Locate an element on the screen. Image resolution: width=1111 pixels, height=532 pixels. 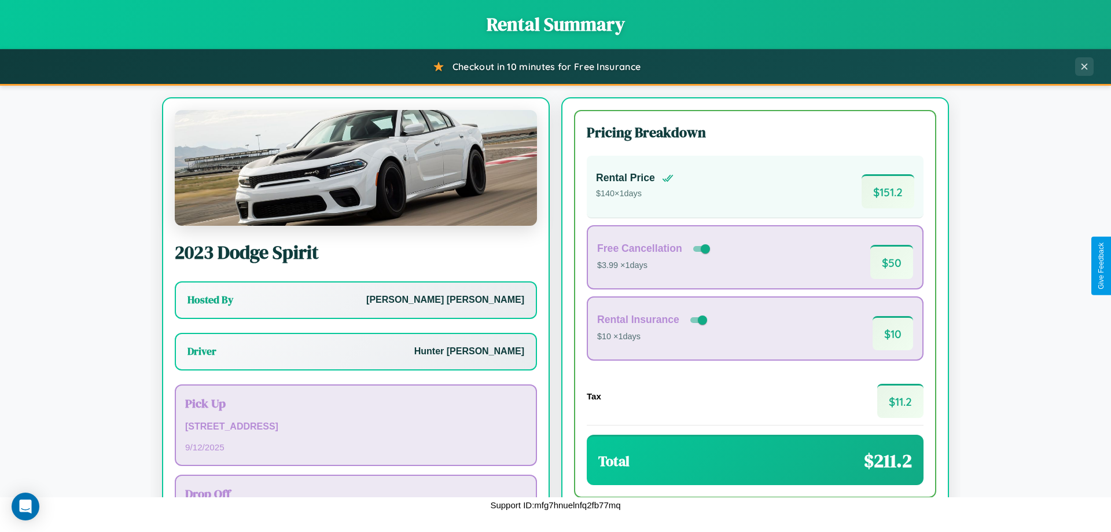
h3: Total is located at coordinates (614, 460).